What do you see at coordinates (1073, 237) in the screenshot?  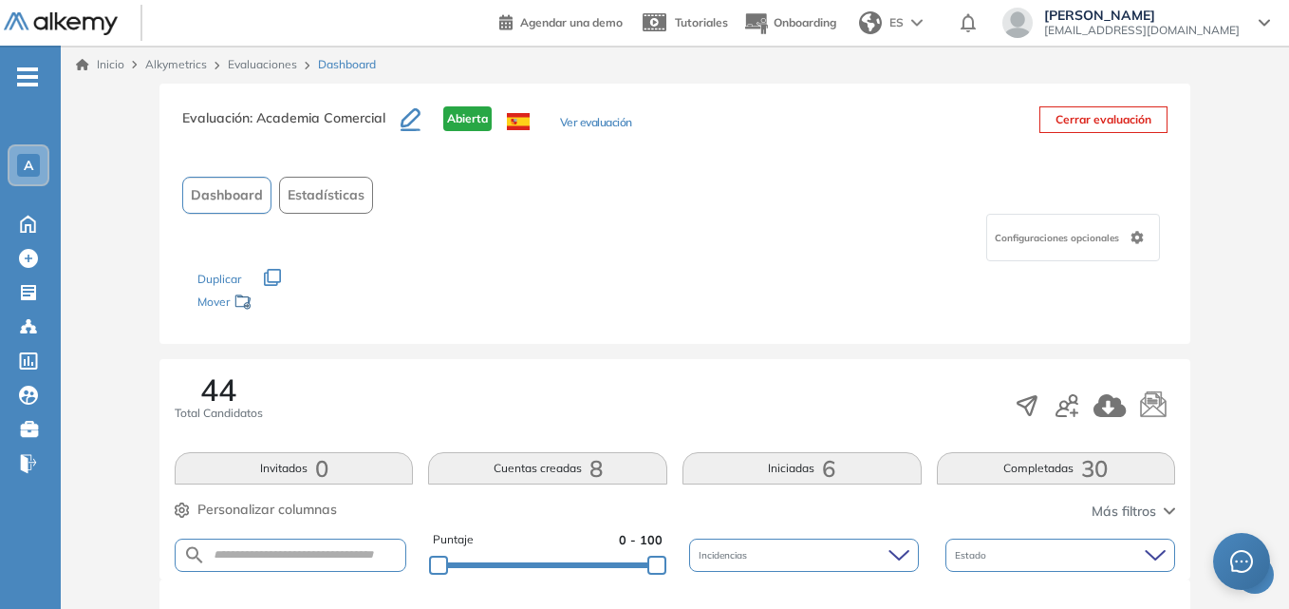 I see `div: Configuraciones opcionales` at bounding box center [1073, 237].